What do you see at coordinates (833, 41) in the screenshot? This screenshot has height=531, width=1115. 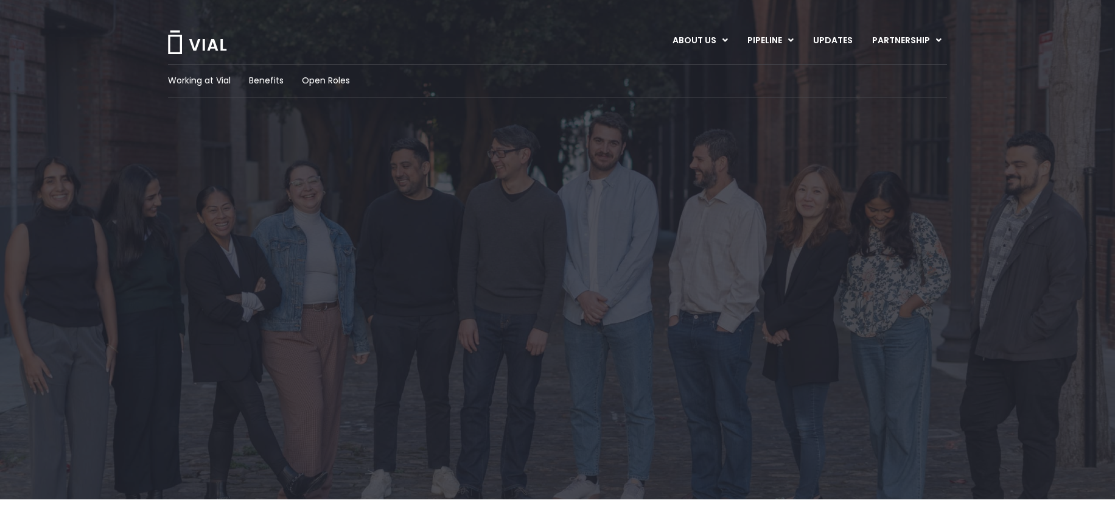 I see `a: UPDATES` at bounding box center [833, 41].